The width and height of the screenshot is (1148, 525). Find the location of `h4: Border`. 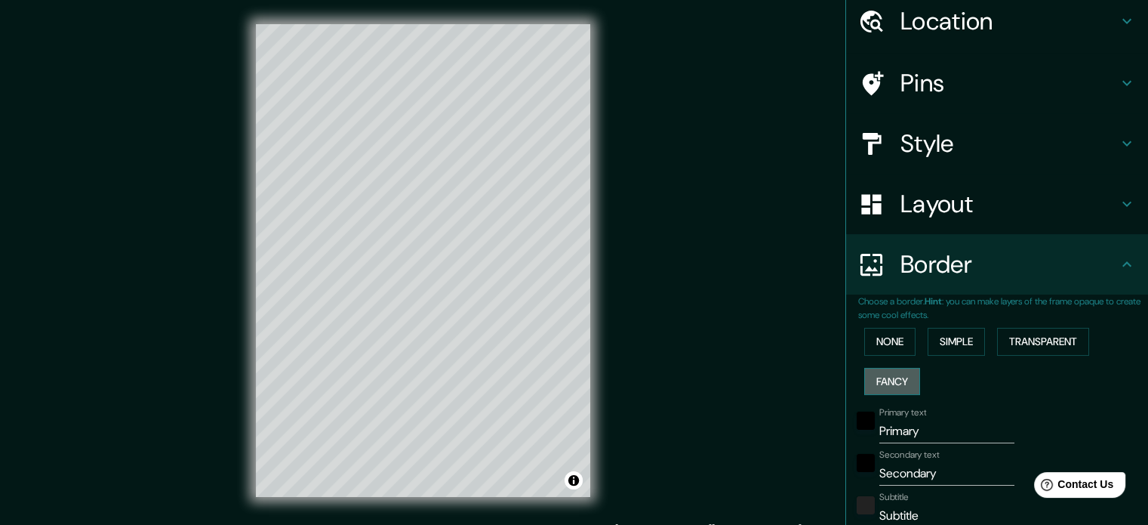

h4: Border is located at coordinates (1009, 264).